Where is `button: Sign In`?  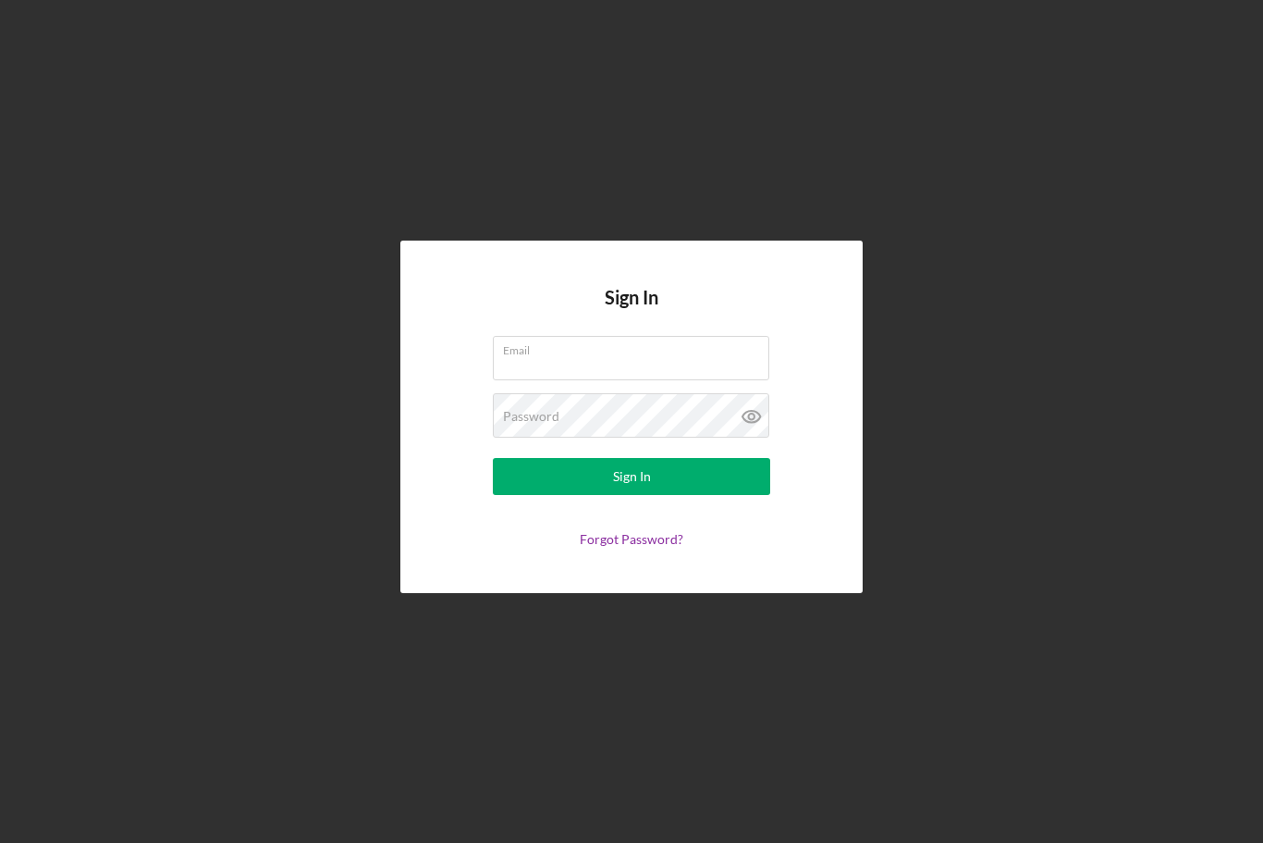
button: Sign In is located at coordinates (632, 476).